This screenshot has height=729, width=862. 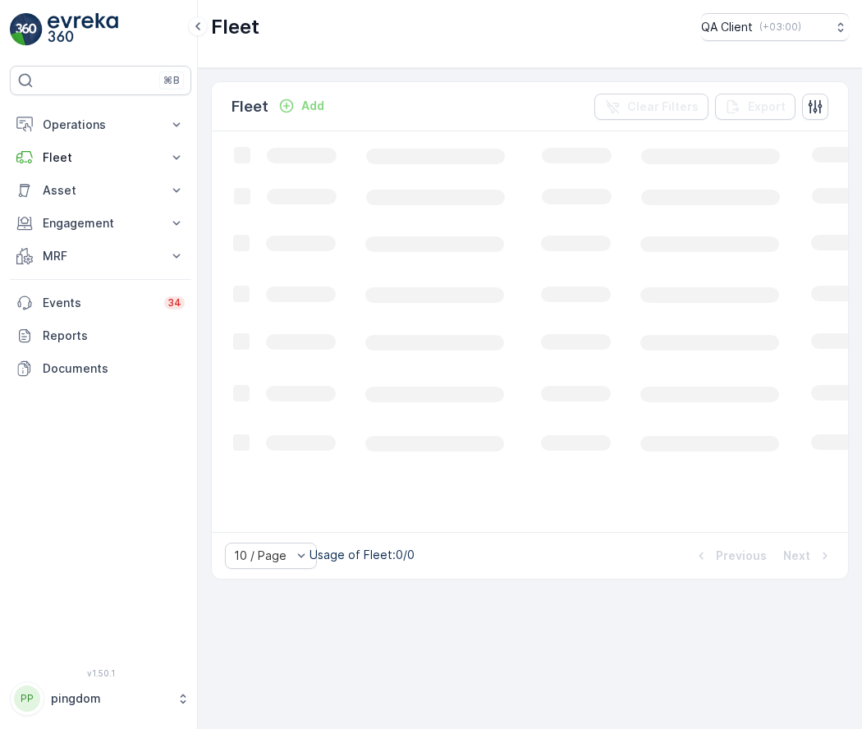 I want to click on button: Add, so click(x=301, y=106).